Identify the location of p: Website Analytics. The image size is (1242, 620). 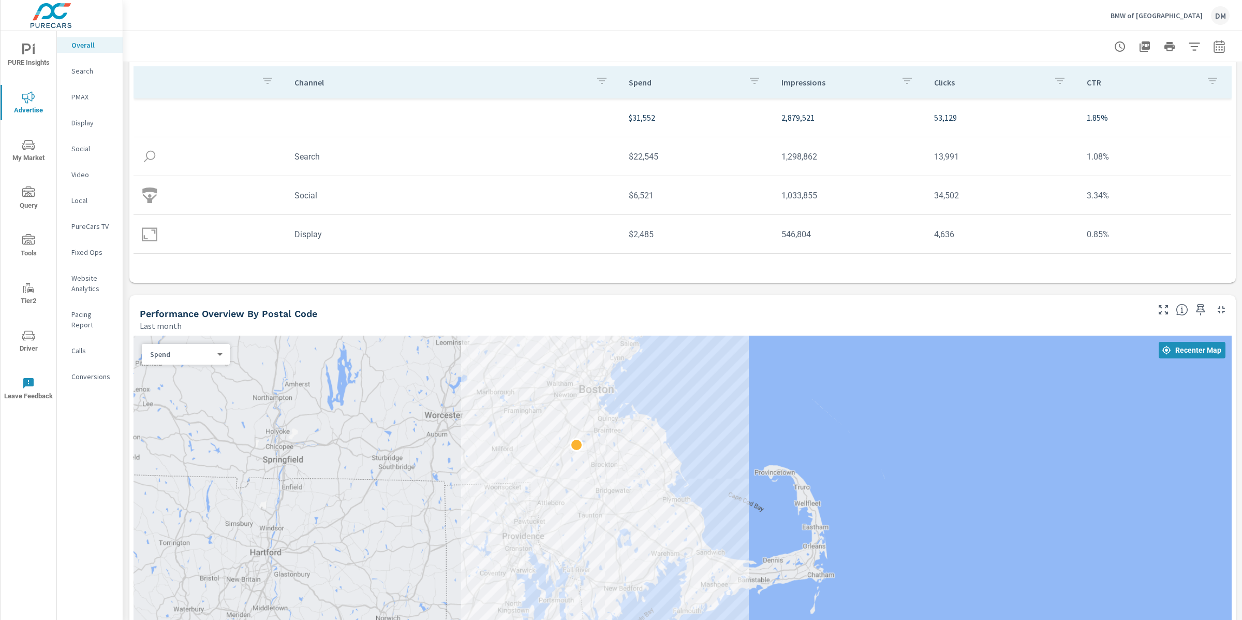
(93, 283).